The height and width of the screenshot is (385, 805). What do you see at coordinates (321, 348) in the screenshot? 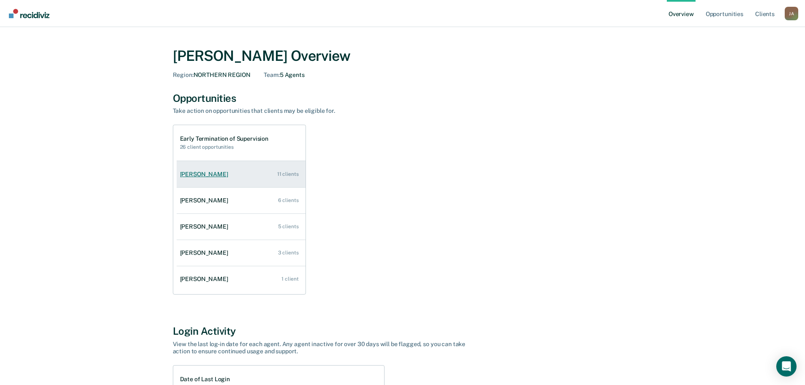
I see `div: View the last log-in date for each agent. Any agent inactive for over 30 days will be flagged, so...` at bounding box center [321, 348].